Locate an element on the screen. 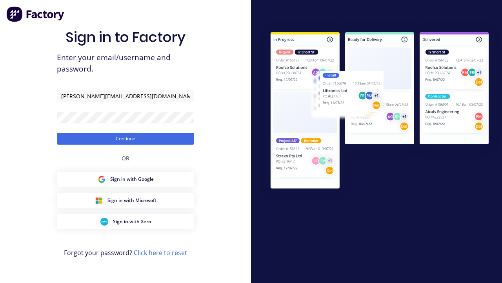 This screenshot has width=502, height=283. img: Sign in is located at coordinates (380, 111).